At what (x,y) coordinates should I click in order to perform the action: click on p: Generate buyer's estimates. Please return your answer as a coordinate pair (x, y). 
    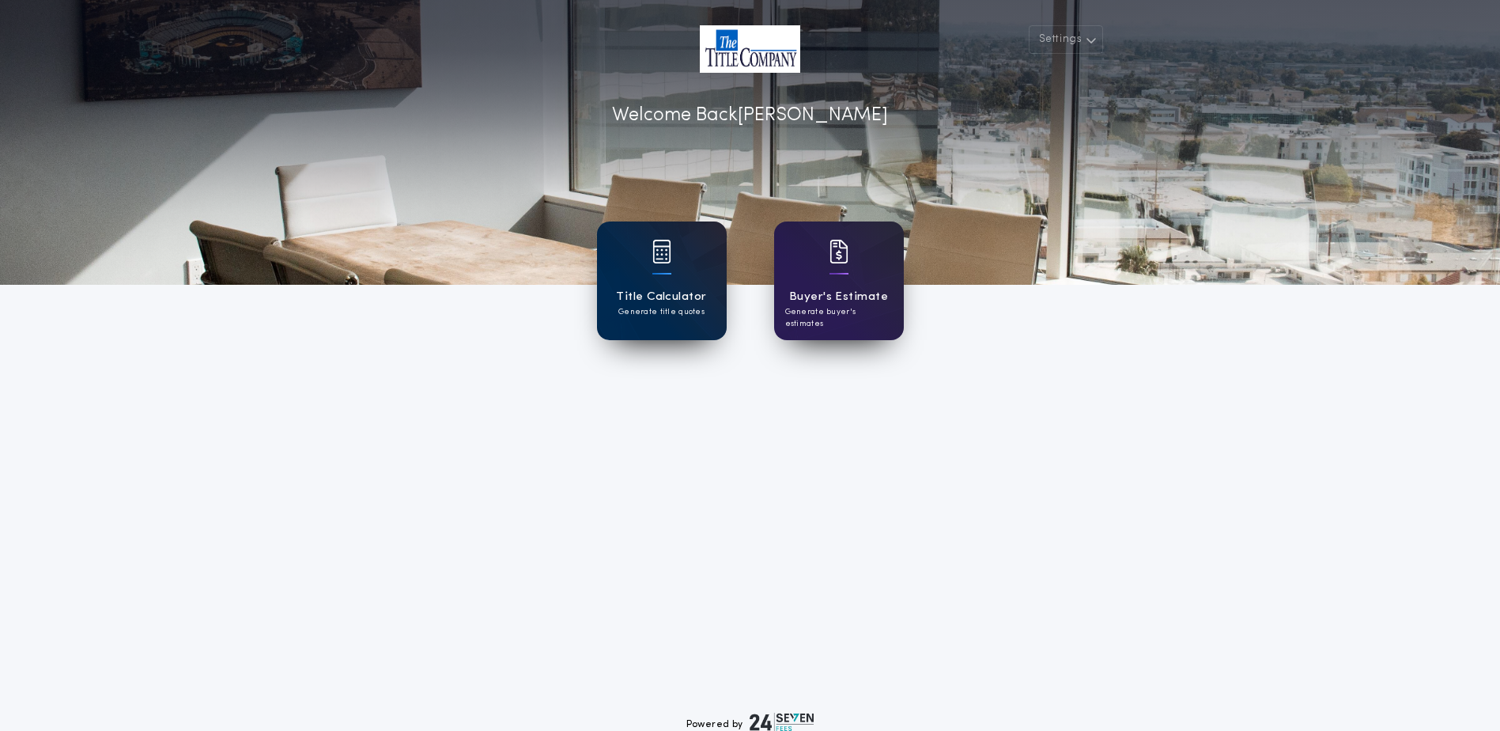
    Looking at the image, I should click on (839, 318).